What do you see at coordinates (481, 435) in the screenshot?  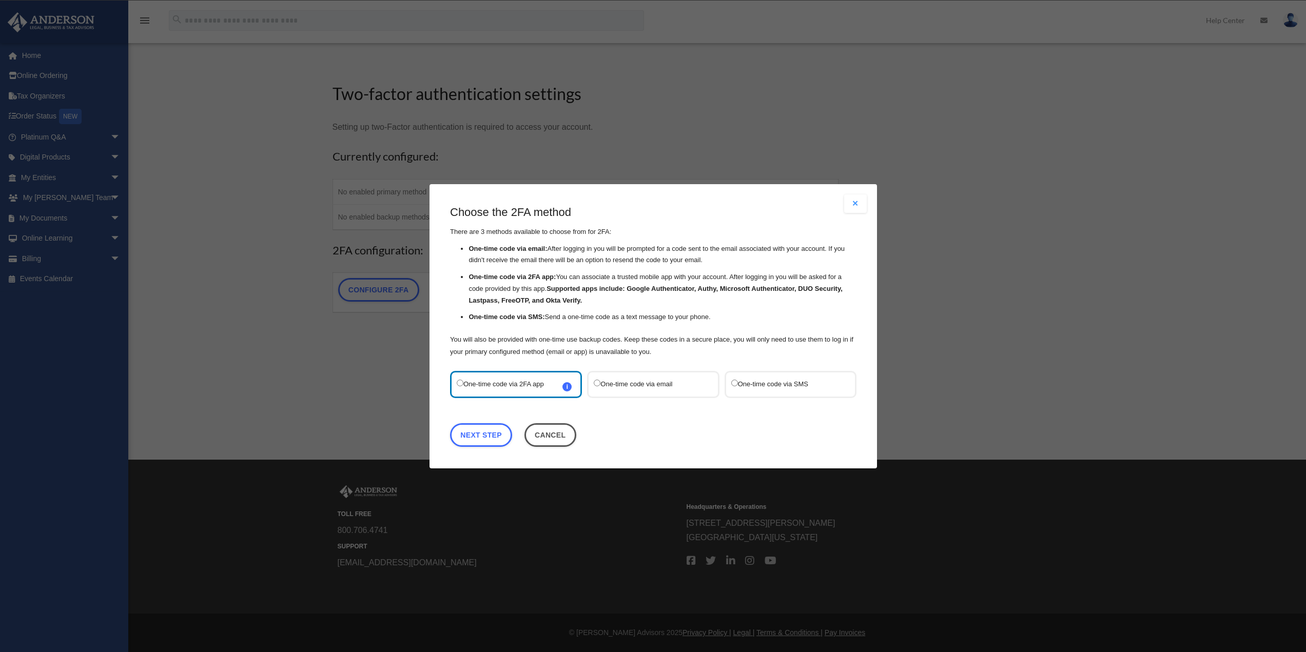 I see `a: Next Step` at bounding box center [481, 435].